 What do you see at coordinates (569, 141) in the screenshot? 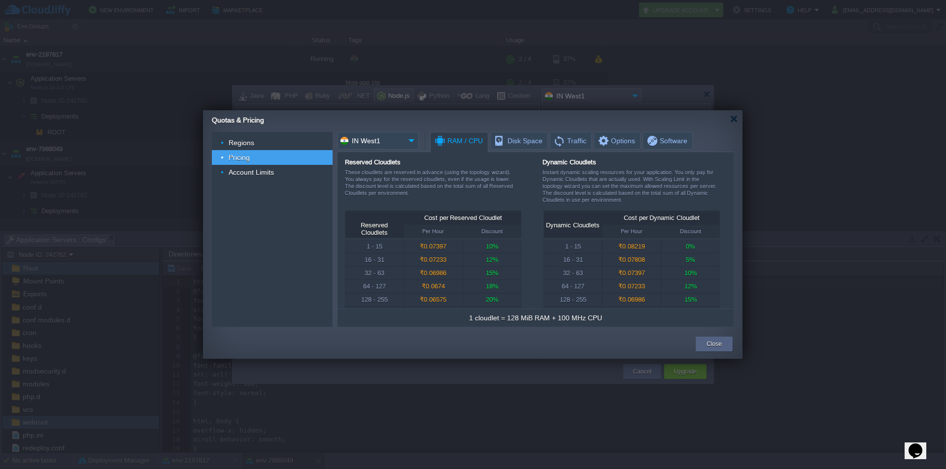
I see `span: Traffic` at bounding box center [569, 141].